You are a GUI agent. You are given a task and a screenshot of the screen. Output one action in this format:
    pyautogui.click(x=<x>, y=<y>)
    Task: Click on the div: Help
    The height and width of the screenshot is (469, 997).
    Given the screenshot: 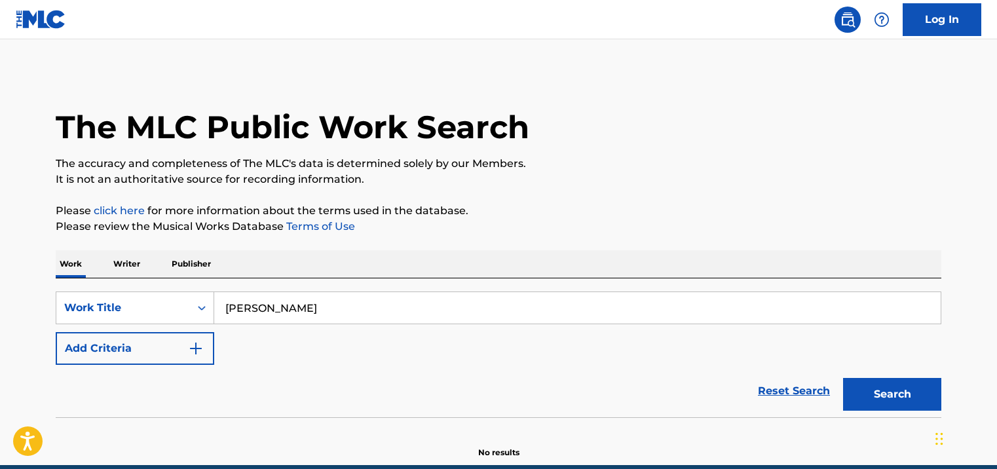 What is the action you would take?
    pyautogui.click(x=882, y=20)
    